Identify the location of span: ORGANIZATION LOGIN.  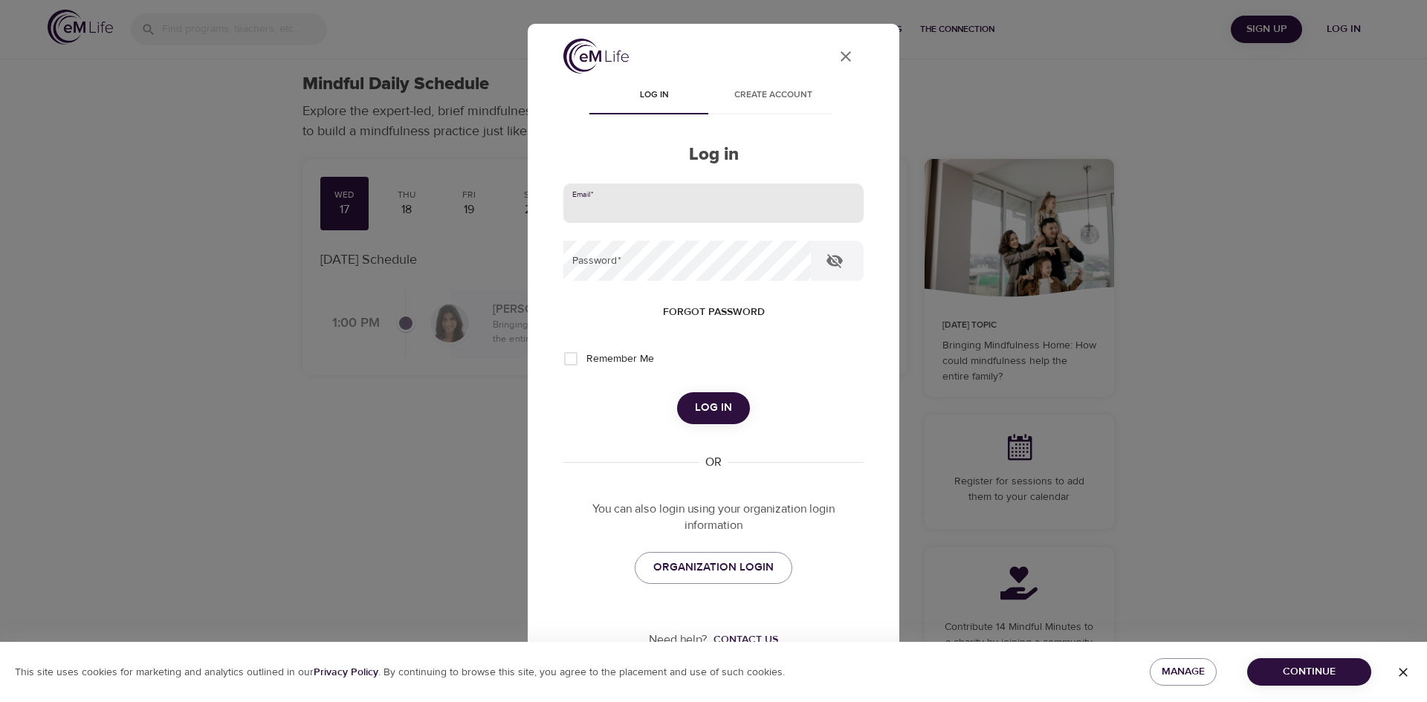
(713, 568).